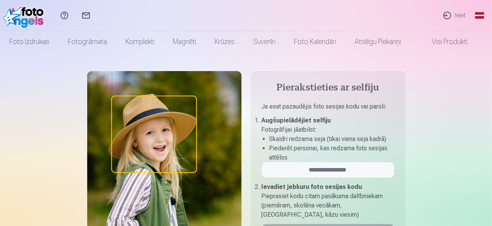 The height and width of the screenshot is (226, 492). Describe the element at coordinates (328, 109) in the screenshot. I see `p: Ja esat pazaudējis foto sesijas kodu vai paroli :` at that location.